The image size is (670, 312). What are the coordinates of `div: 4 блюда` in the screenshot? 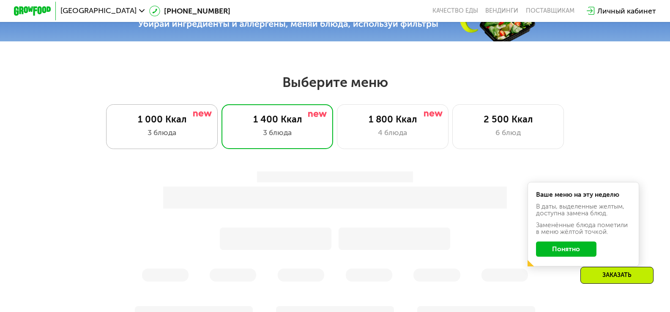 It's located at (392, 133).